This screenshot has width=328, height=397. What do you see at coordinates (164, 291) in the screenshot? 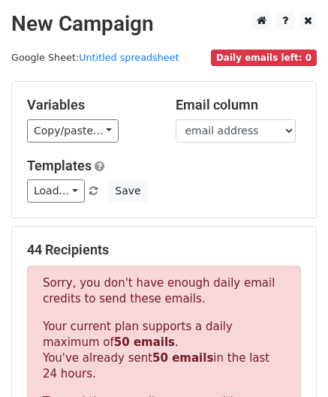
I see `p: Sorry, you don't have enough daily email credits to send these emails.` at bounding box center [164, 291].